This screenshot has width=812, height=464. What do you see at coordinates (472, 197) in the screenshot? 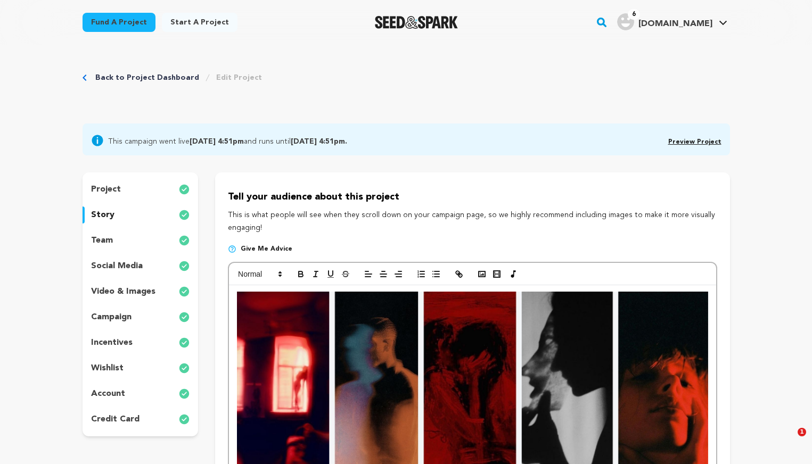
I see `p: Tell your audience about this project` at bounding box center [472, 197].